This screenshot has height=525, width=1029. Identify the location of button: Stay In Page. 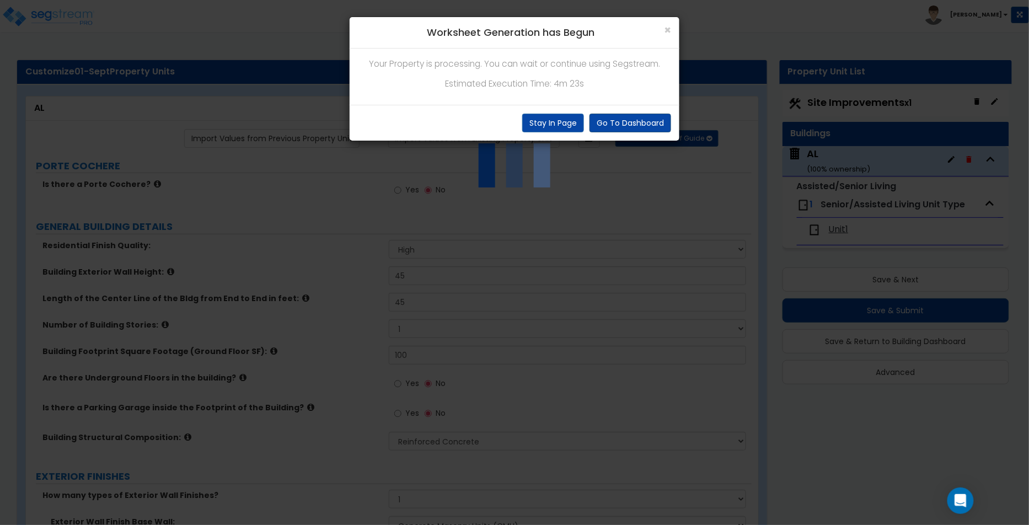
(553, 123).